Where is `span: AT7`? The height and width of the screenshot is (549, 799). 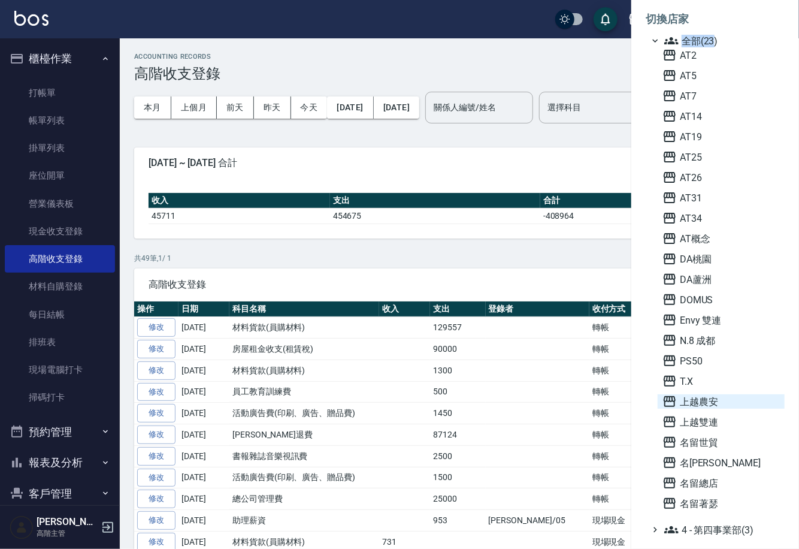 span: AT7 is located at coordinates (721, 96).